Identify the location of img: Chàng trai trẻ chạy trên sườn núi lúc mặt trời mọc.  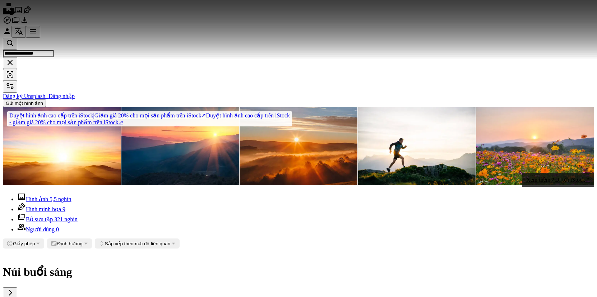
(417, 146).